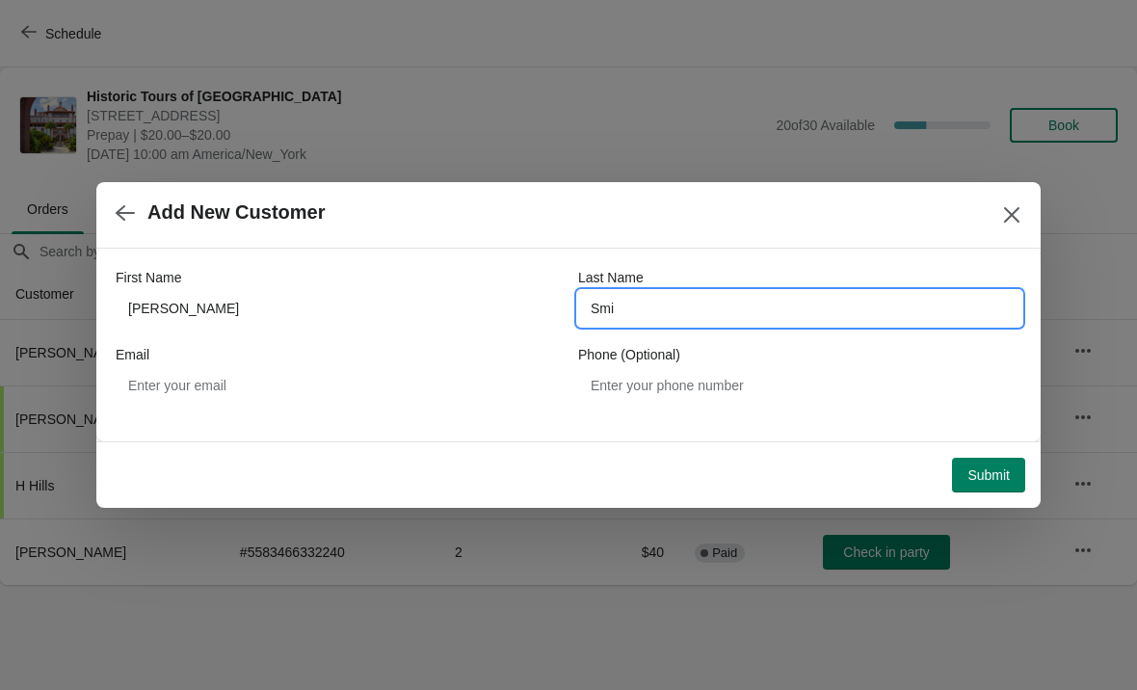 This screenshot has width=1137, height=690. Describe the element at coordinates (988, 475) in the screenshot. I see `button: Submit` at that location.